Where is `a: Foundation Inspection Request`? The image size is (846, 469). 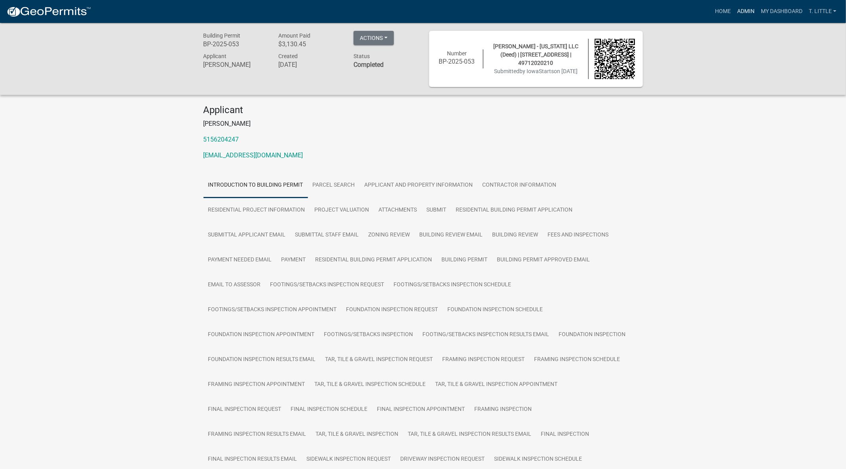 a: Foundation Inspection Request is located at coordinates (392, 310).